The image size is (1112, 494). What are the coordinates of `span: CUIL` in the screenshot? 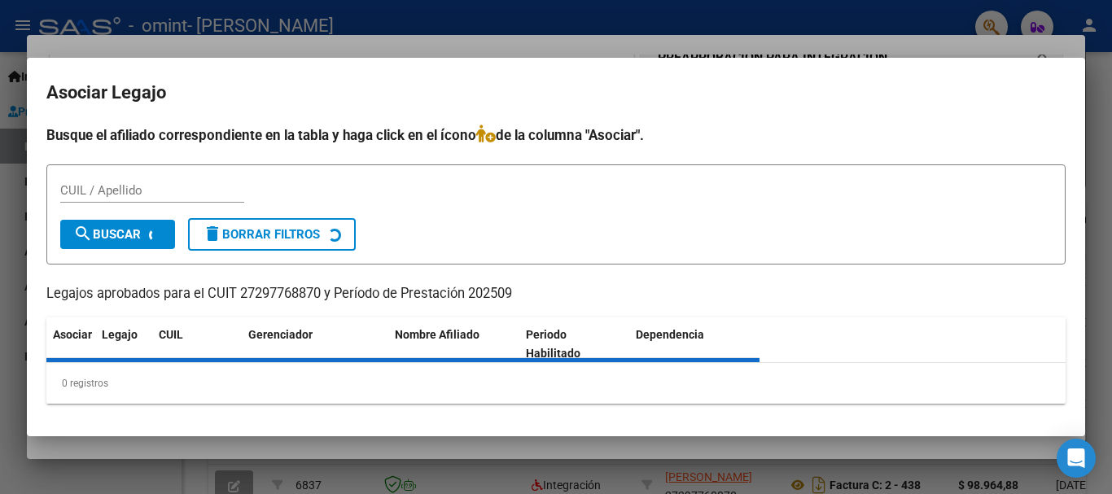 It's located at (171, 335).